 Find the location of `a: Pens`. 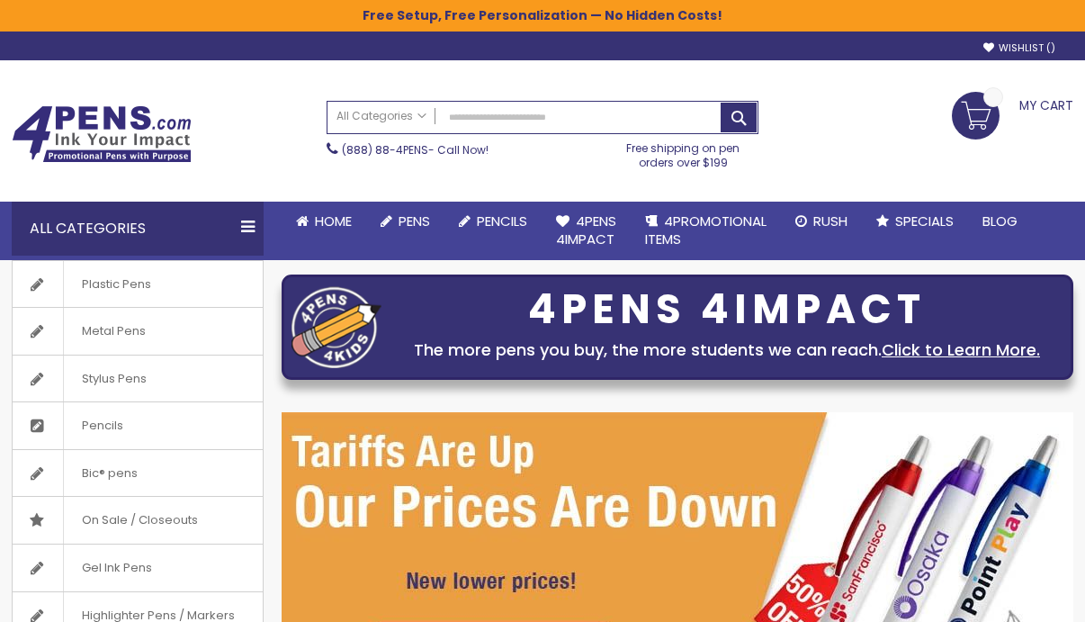

a: Pens is located at coordinates (405, 221).